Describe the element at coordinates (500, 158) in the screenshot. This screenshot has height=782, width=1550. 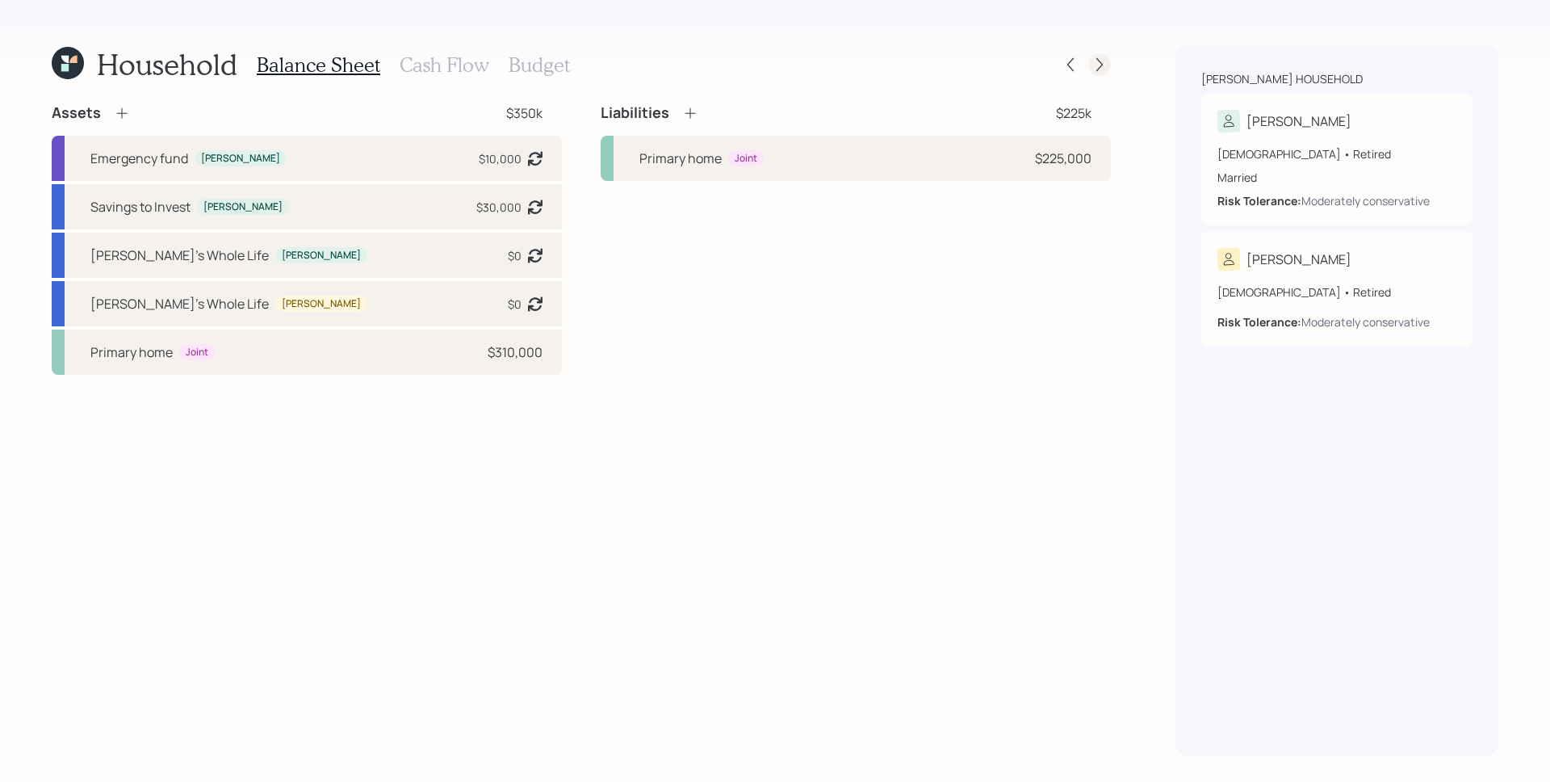
I see `div: $10,000` at that location.